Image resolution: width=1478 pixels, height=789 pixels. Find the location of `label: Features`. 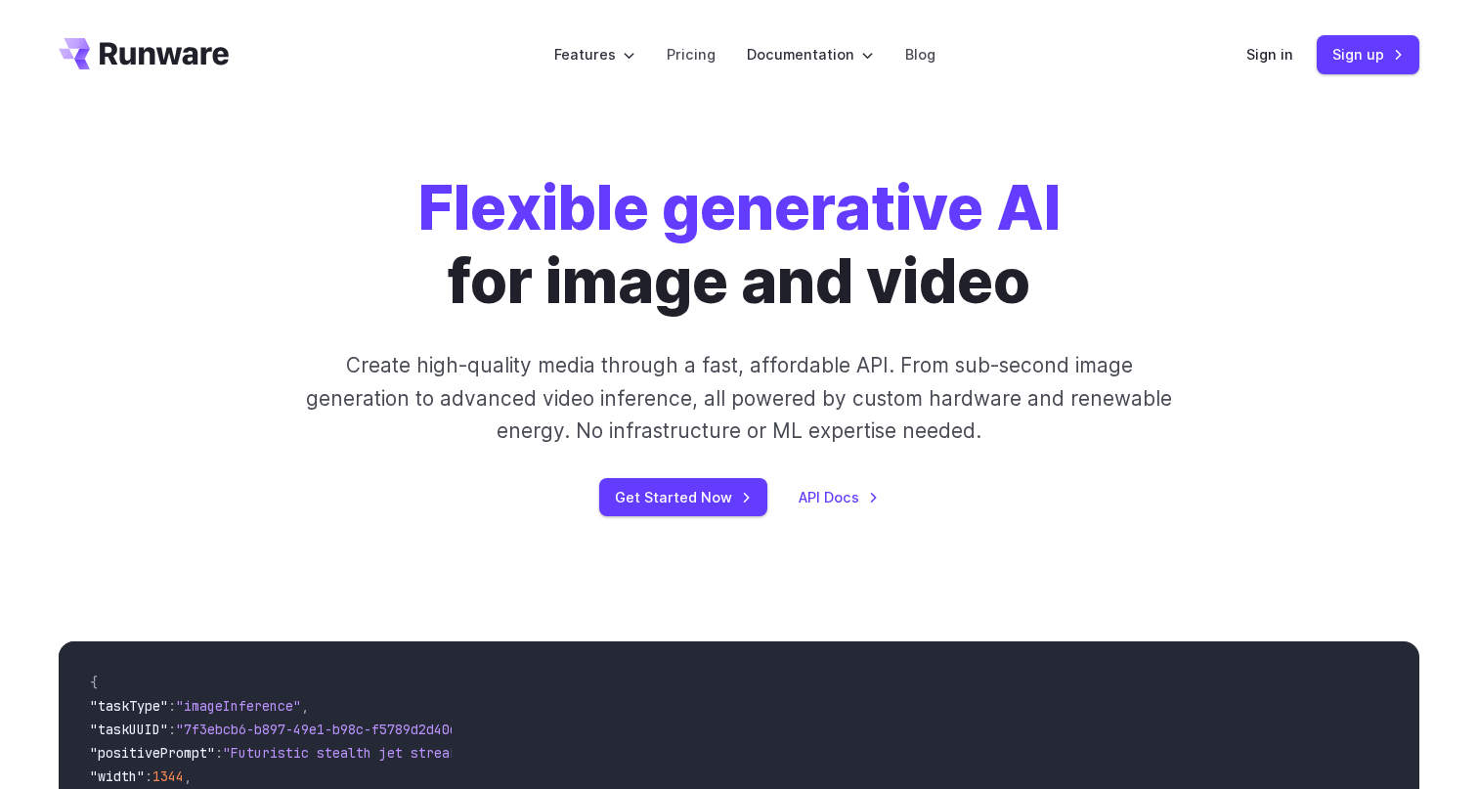

label: Features is located at coordinates (594, 54).